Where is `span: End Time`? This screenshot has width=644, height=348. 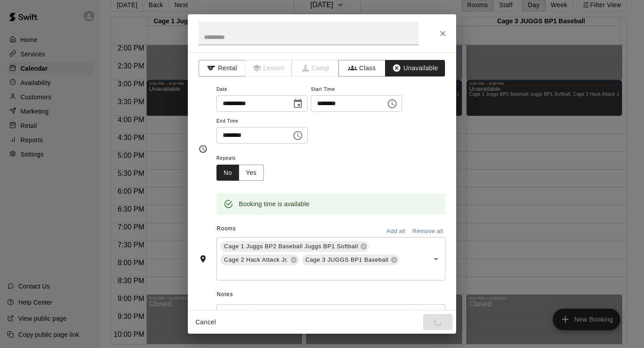 span: End Time is located at coordinates (262, 121).